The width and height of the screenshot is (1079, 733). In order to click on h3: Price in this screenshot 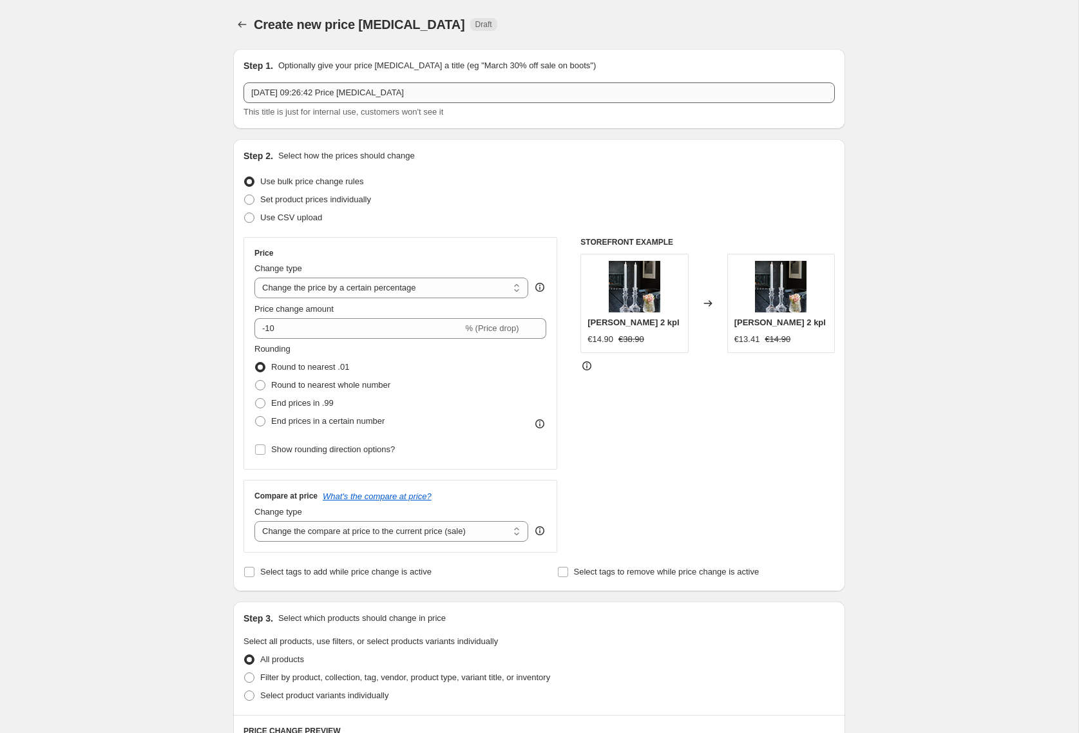, I will do `click(263, 253)`.